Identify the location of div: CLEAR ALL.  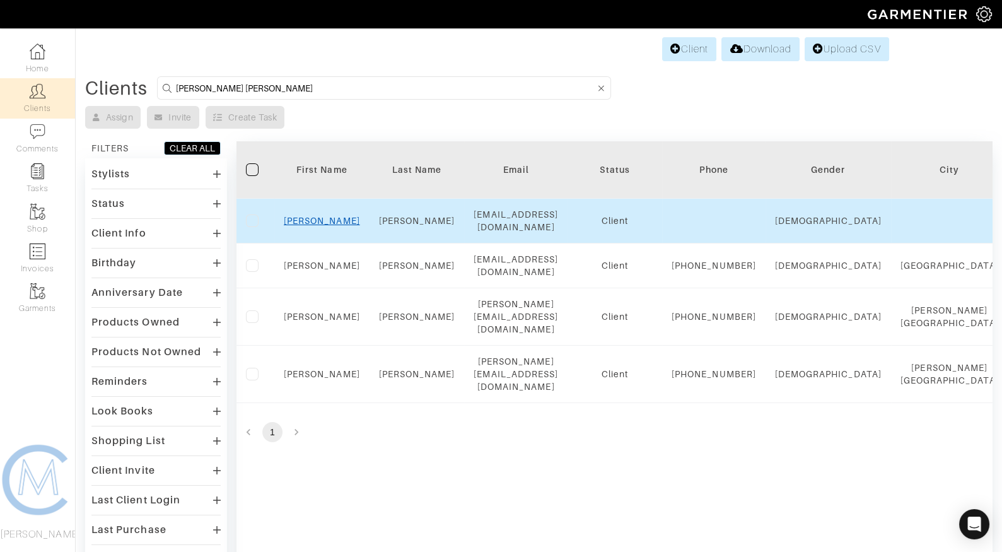
(192, 148).